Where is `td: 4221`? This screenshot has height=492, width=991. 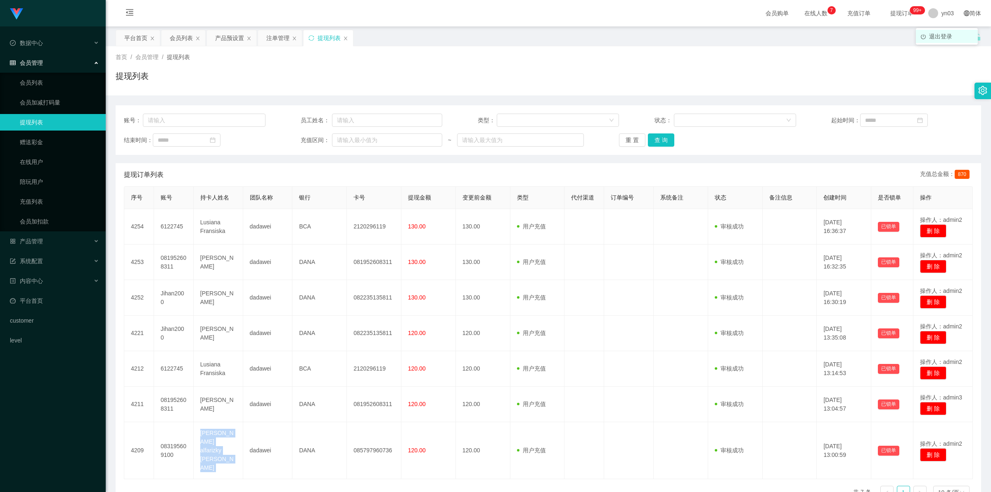
td: 4221 is located at coordinates (139, 333).